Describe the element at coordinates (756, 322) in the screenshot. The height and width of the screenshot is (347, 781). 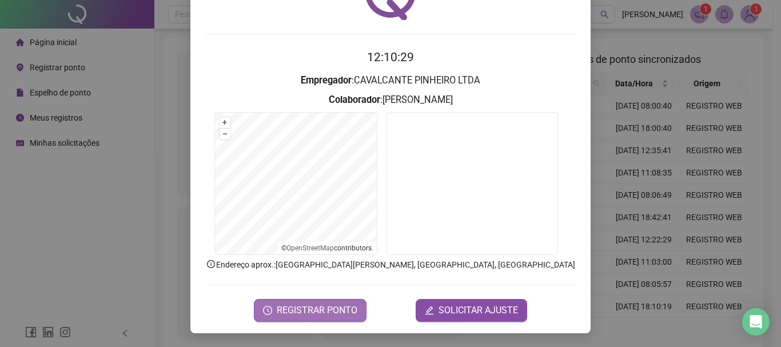
I see `div: Open Intercom Messenger` at that location.